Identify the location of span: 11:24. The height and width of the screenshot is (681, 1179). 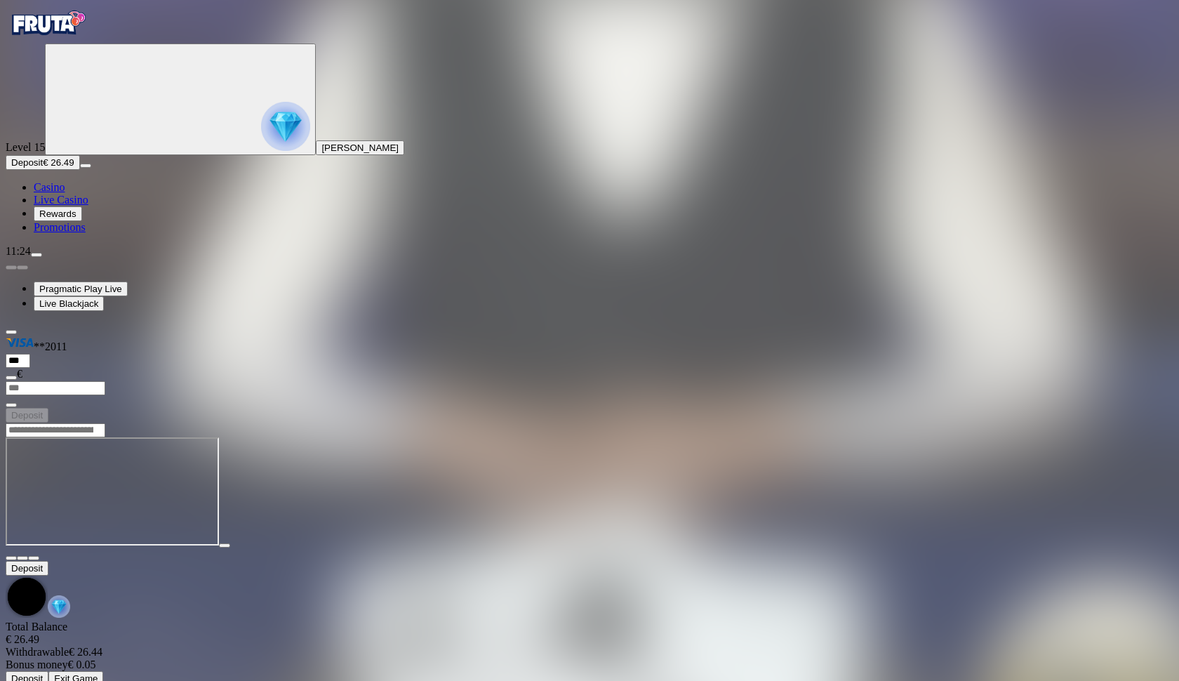
(18, 251).